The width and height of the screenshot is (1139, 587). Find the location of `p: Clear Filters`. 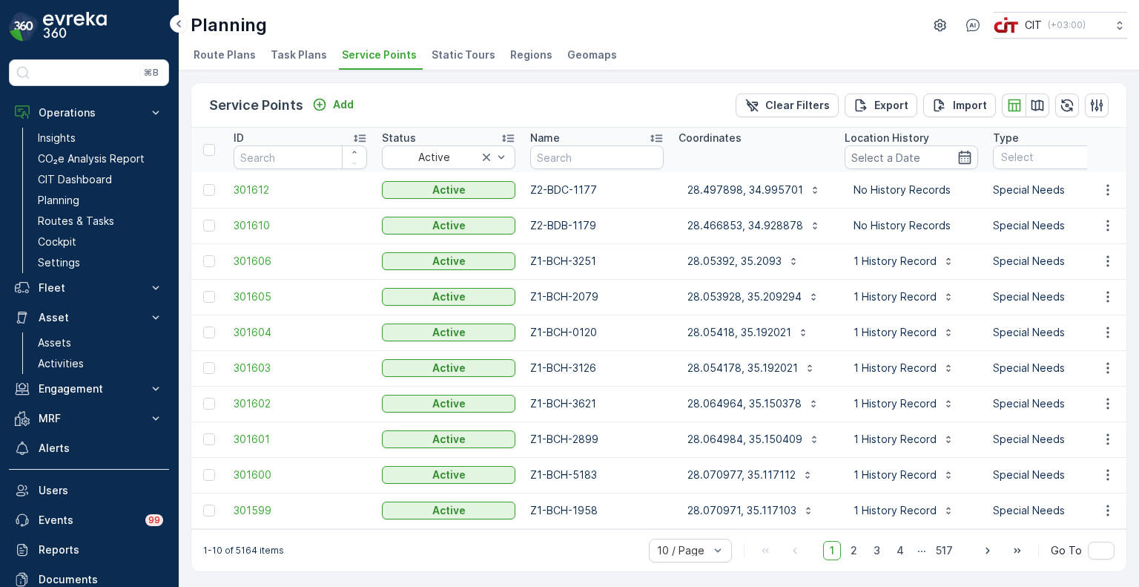

p: Clear Filters is located at coordinates (797, 105).